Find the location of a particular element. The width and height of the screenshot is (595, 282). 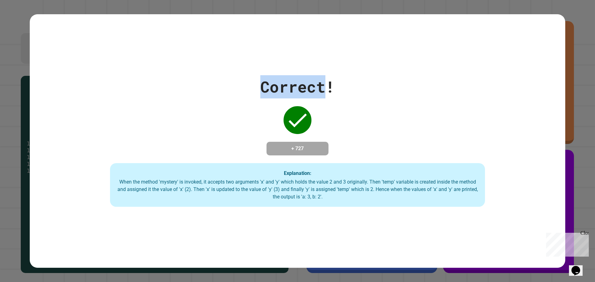

div: Chat with us now!Close is located at coordinates (23, 21).